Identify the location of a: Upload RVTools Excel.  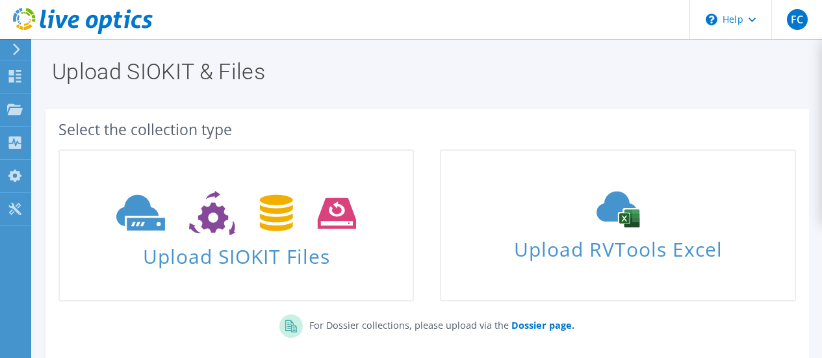
(618, 226).